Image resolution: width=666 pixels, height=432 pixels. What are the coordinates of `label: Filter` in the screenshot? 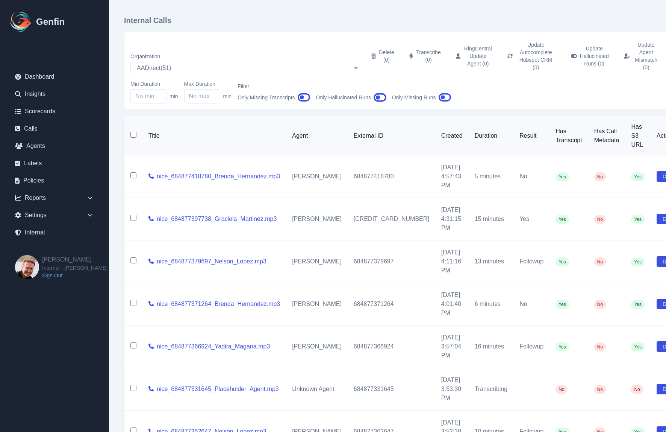 It's located at (274, 86).